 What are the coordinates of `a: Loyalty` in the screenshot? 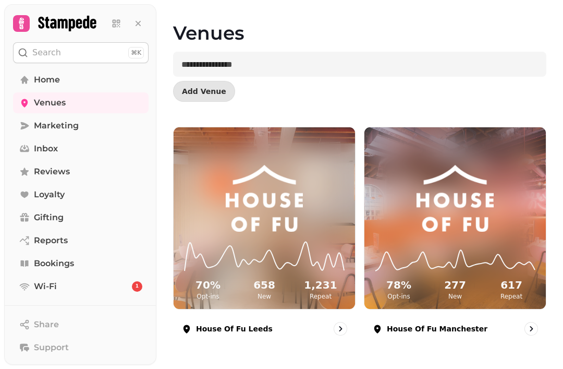 It's located at (81, 194).